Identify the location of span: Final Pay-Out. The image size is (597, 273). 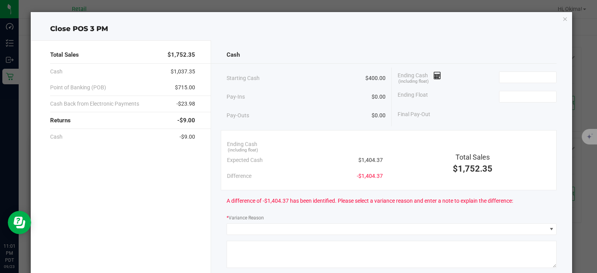
(414, 114).